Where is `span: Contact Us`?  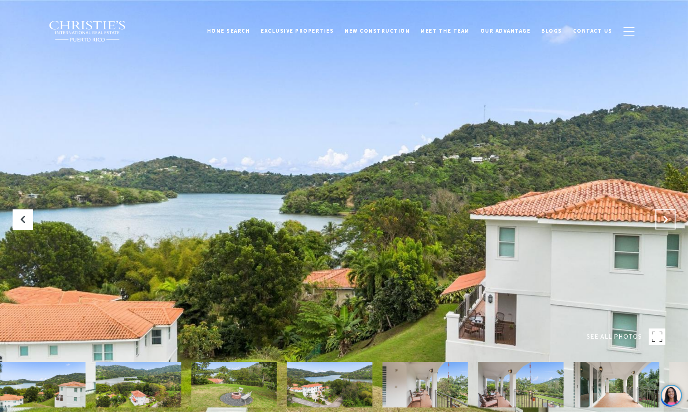 span: Contact Us is located at coordinates (593, 31).